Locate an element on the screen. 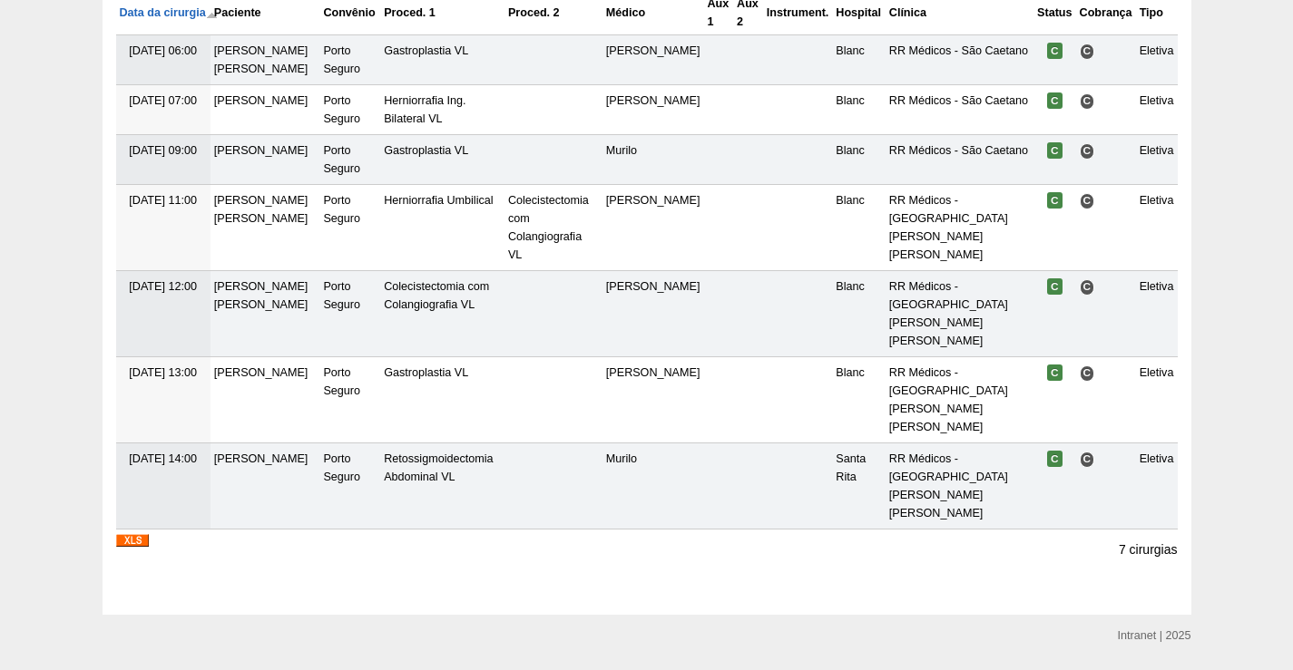 This screenshot has height=670, width=1293. td: Retossigmoidectomia Abdominal VL is located at coordinates (442, 486).